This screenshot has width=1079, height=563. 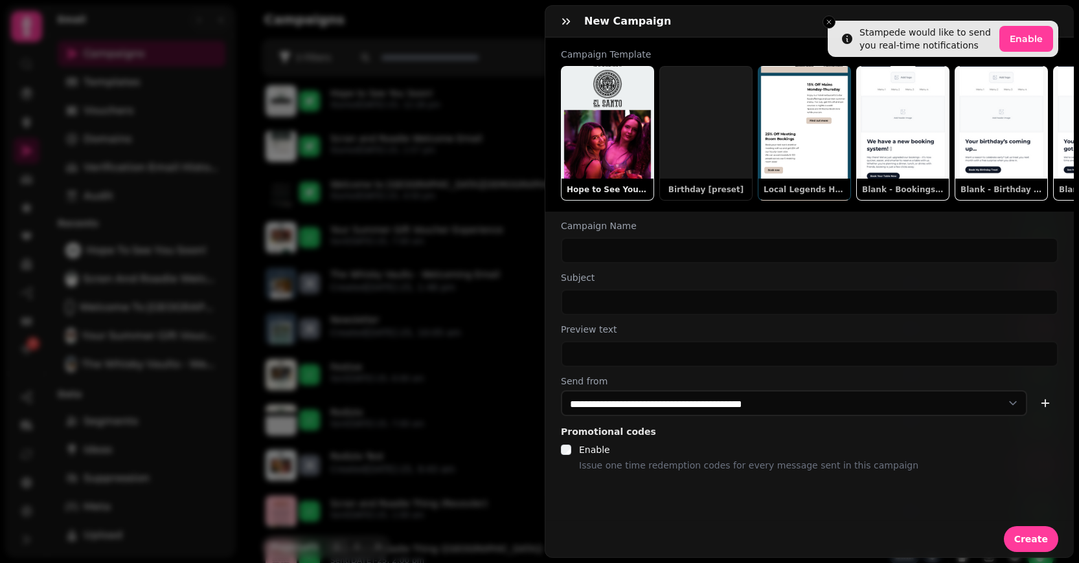 What do you see at coordinates (749, 466) in the screenshot?
I see `p: Issue one time redemption codes for every message sent in this campaign` at bounding box center [749, 466].